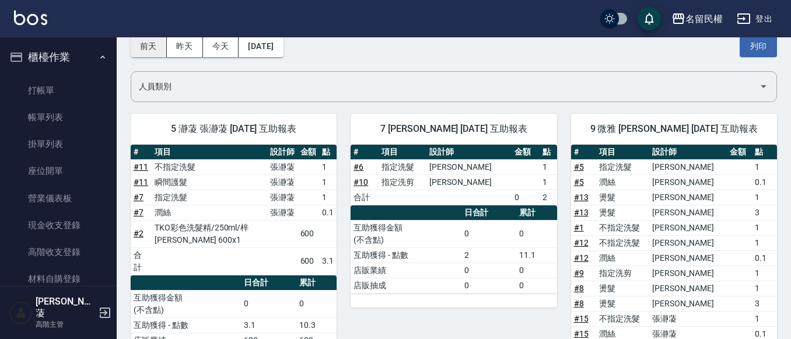 This screenshot has width=791, height=339. What do you see at coordinates (209, 152) in the screenshot?
I see `th: 項目` at bounding box center [209, 152].